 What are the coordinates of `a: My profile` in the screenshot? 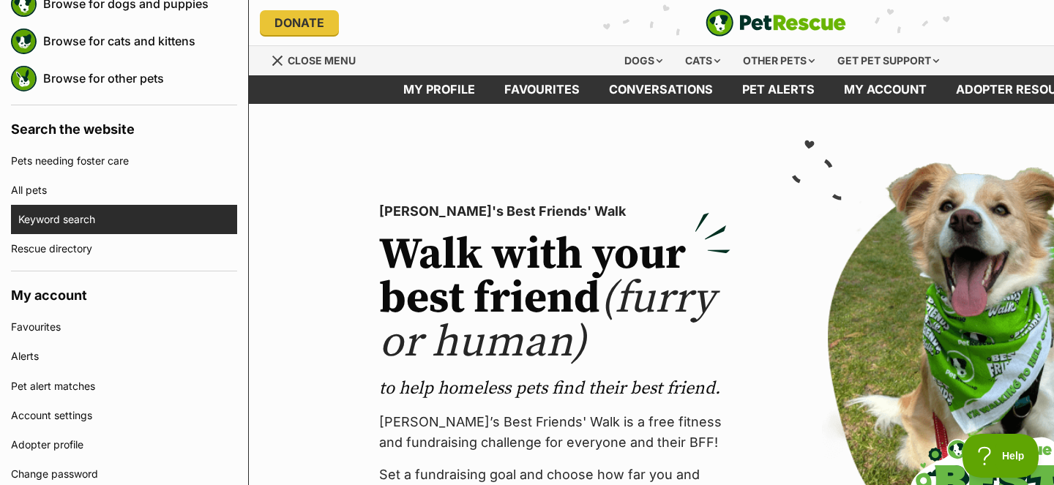 It's located at (439, 89).